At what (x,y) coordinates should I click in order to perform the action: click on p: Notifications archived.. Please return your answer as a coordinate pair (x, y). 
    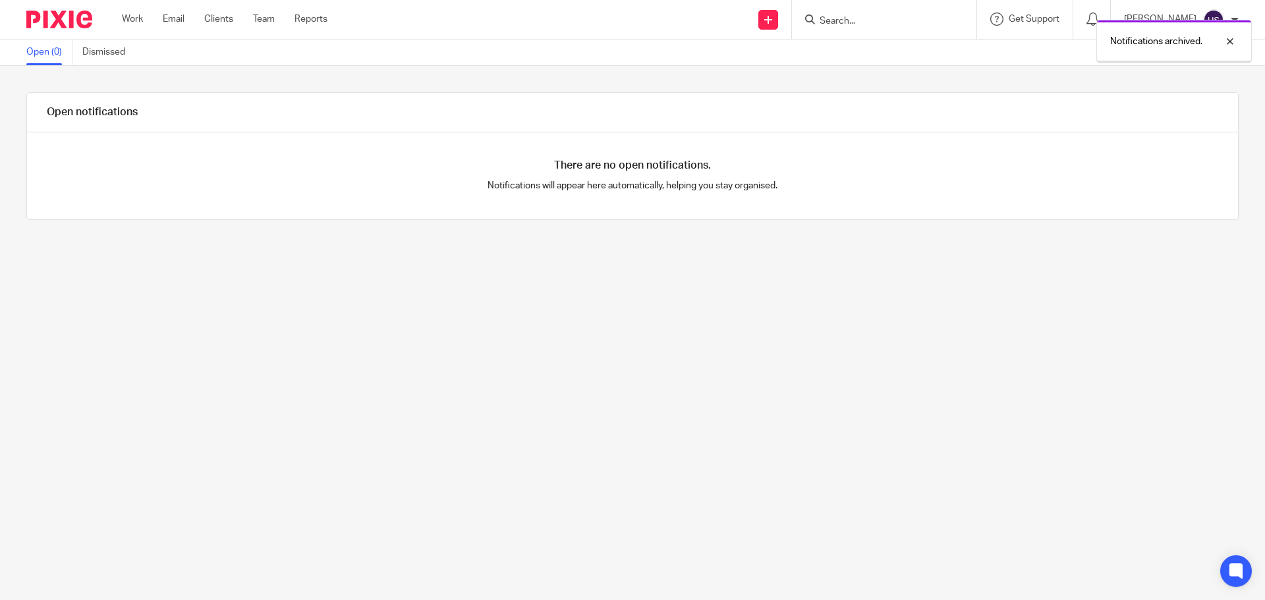
    Looking at the image, I should click on (1156, 41).